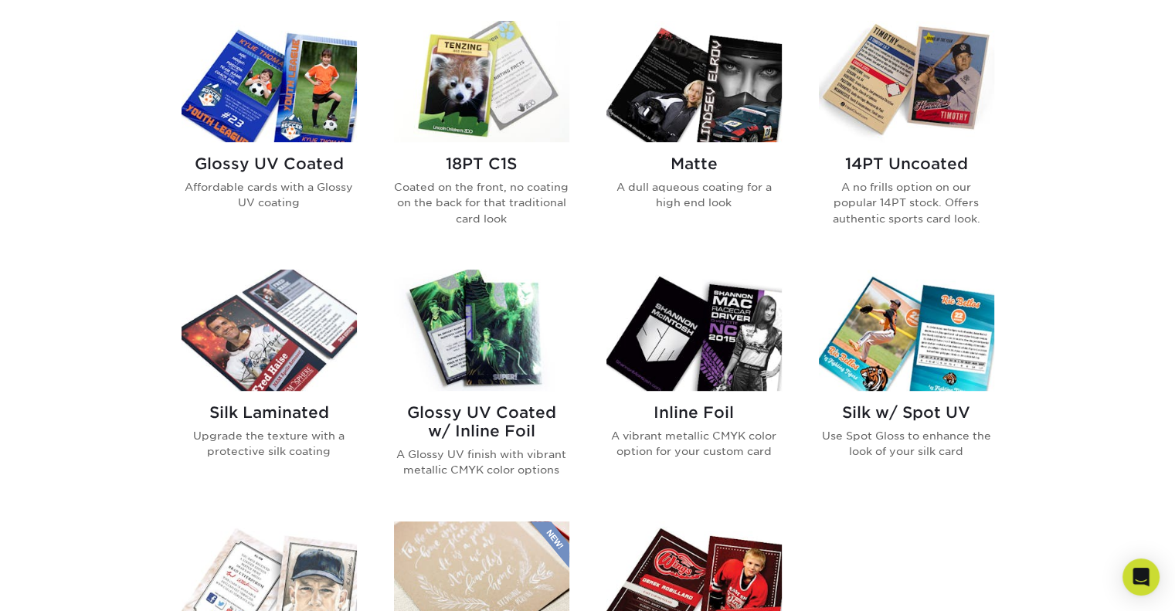 The width and height of the screenshot is (1175, 611). What do you see at coordinates (481, 462) in the screenshot?
I see `p: A Glossy UV finish with vibrant metallic CMYK color options` at bounding box center [481, 462].